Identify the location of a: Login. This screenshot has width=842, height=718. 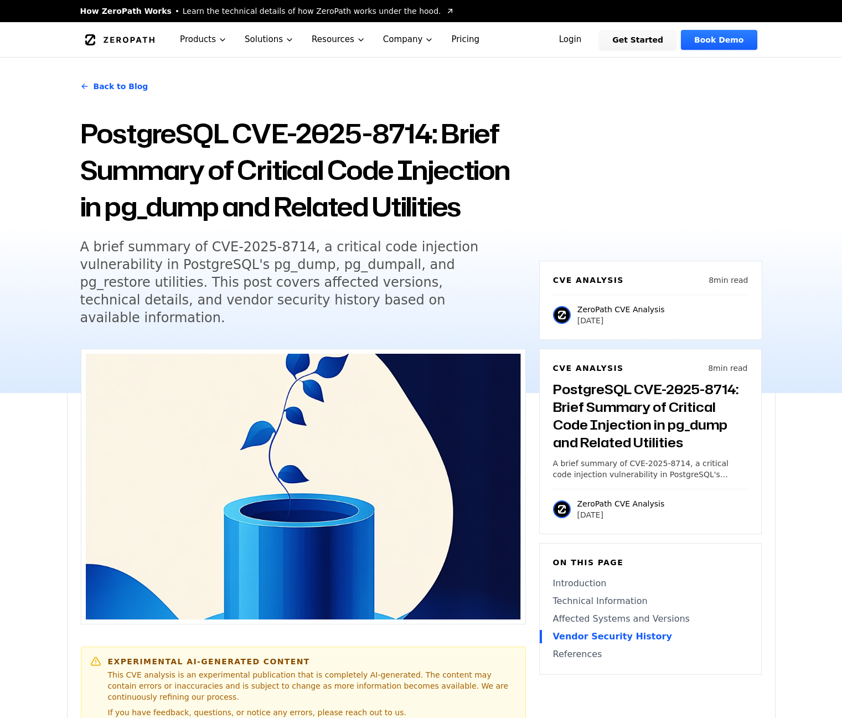
(570, 40).